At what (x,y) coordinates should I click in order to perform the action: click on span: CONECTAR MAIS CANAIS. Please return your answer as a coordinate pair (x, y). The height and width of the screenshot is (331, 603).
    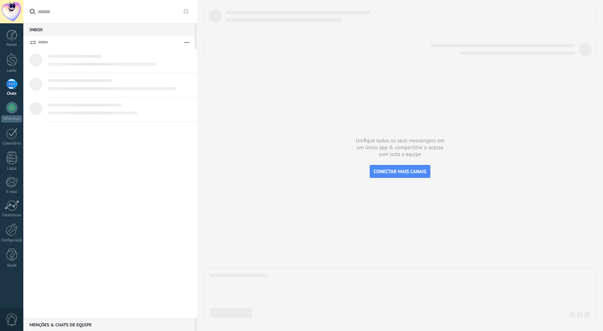
    Looking at the image, I should click on (400, 172).